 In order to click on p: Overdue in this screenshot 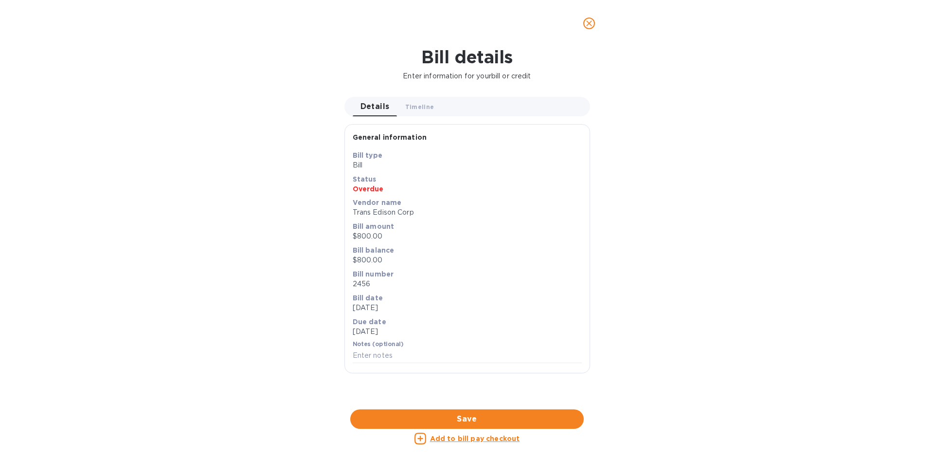, I will do `click(467, 189)`.